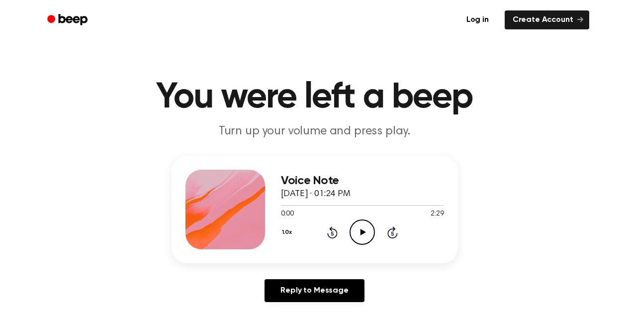 This screenshot has height=318, width=629. What do you see at coordinates (362, 180) in the screenshot?
I see `h3: Voice Note` at bounding box center [362, 180].